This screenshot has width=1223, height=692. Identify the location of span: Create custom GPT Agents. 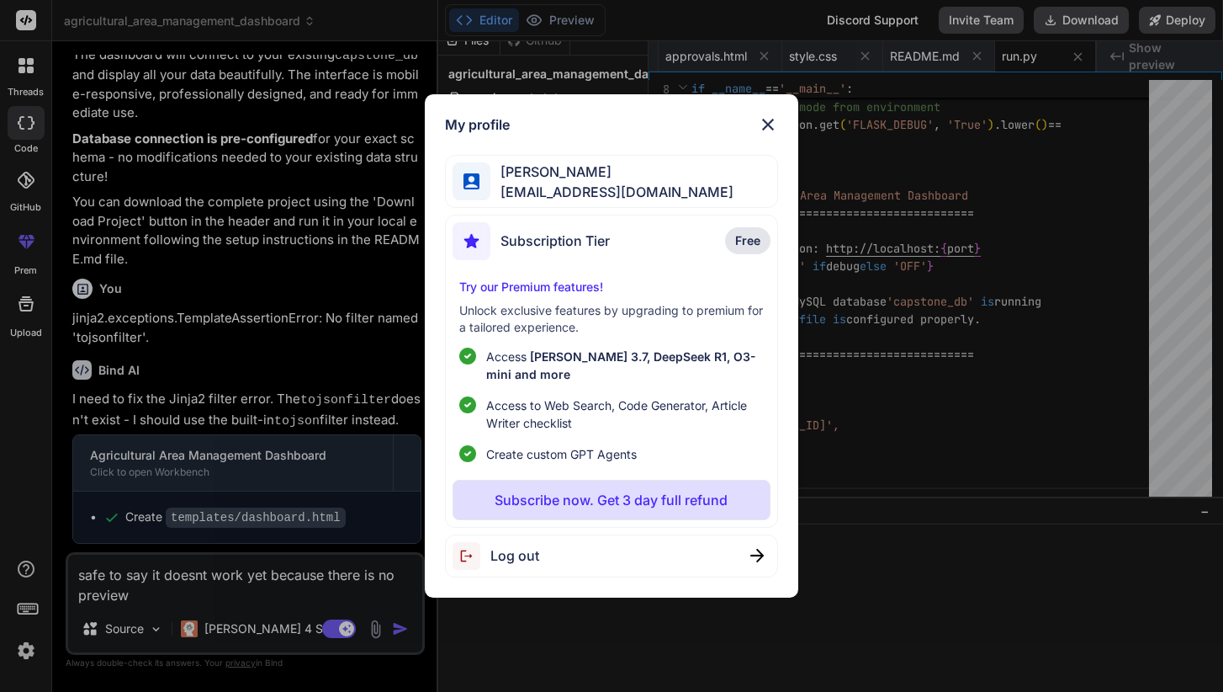
(561, 453).